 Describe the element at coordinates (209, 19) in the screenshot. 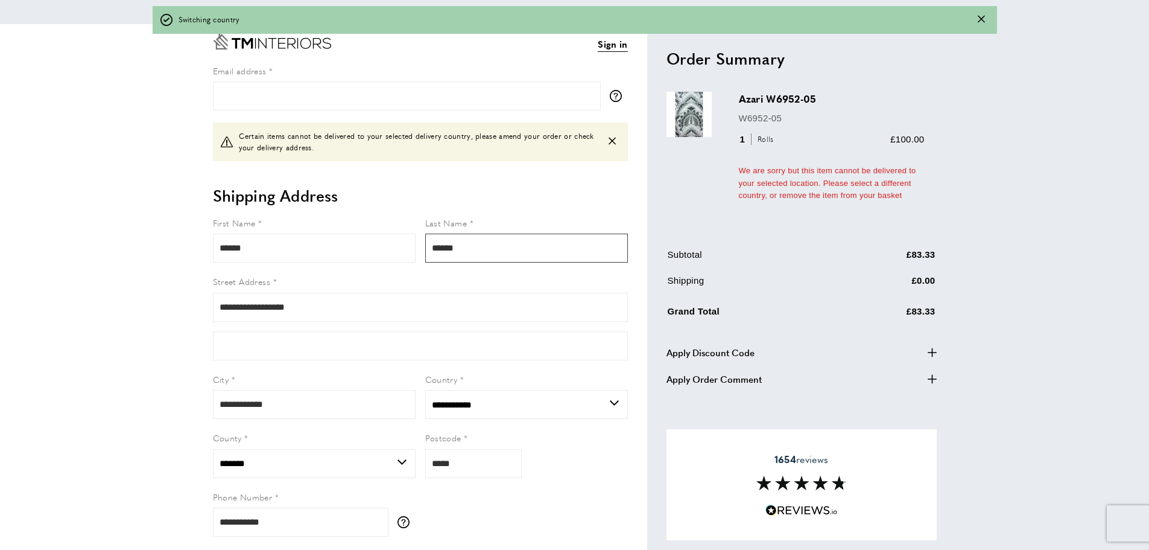

I see `span: Switching country` at that location.